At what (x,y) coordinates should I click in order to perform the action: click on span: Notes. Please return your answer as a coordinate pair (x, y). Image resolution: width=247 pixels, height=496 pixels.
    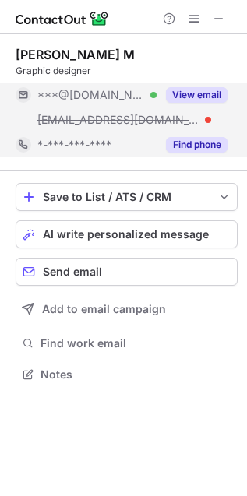
    Looking at the image, I should click on (135, 374).